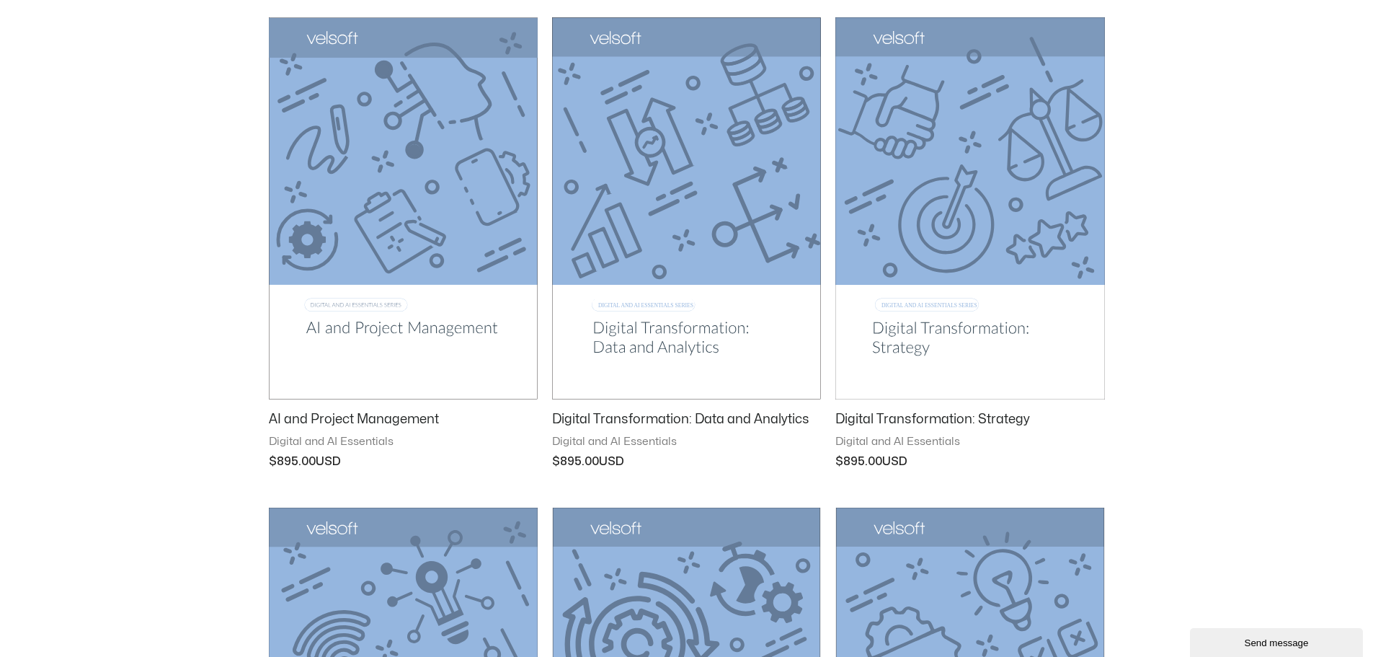 The height and width of the screenshot is (657, 1373). What do you see at coordinates (686, 422) in the screenshot?
I see `a: Digital Transformation: Data and Analytics` at bounding box center [686, 422].